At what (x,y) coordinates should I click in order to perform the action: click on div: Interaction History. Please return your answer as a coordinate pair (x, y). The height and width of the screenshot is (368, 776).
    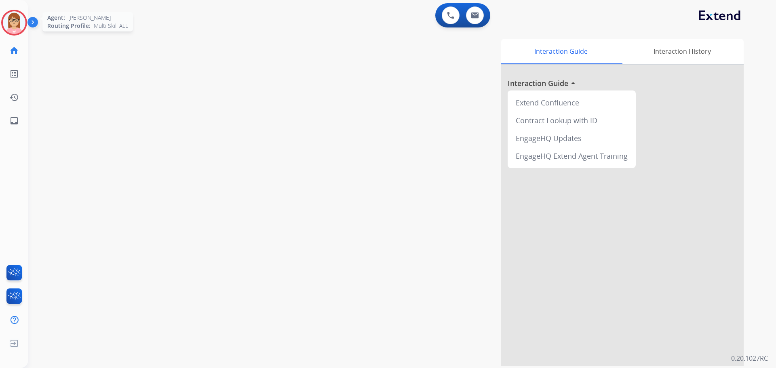
    Looking at the image, I should click on (682, 51).